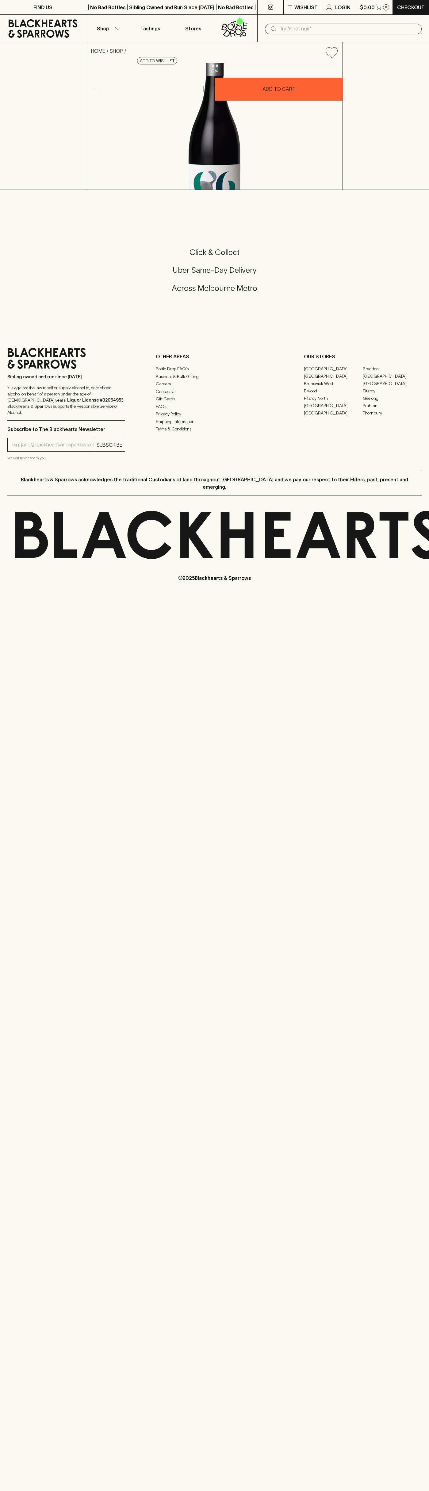  I want to click on p: Subscribe to The Blackhearts Newsletter, so click(66, 429).